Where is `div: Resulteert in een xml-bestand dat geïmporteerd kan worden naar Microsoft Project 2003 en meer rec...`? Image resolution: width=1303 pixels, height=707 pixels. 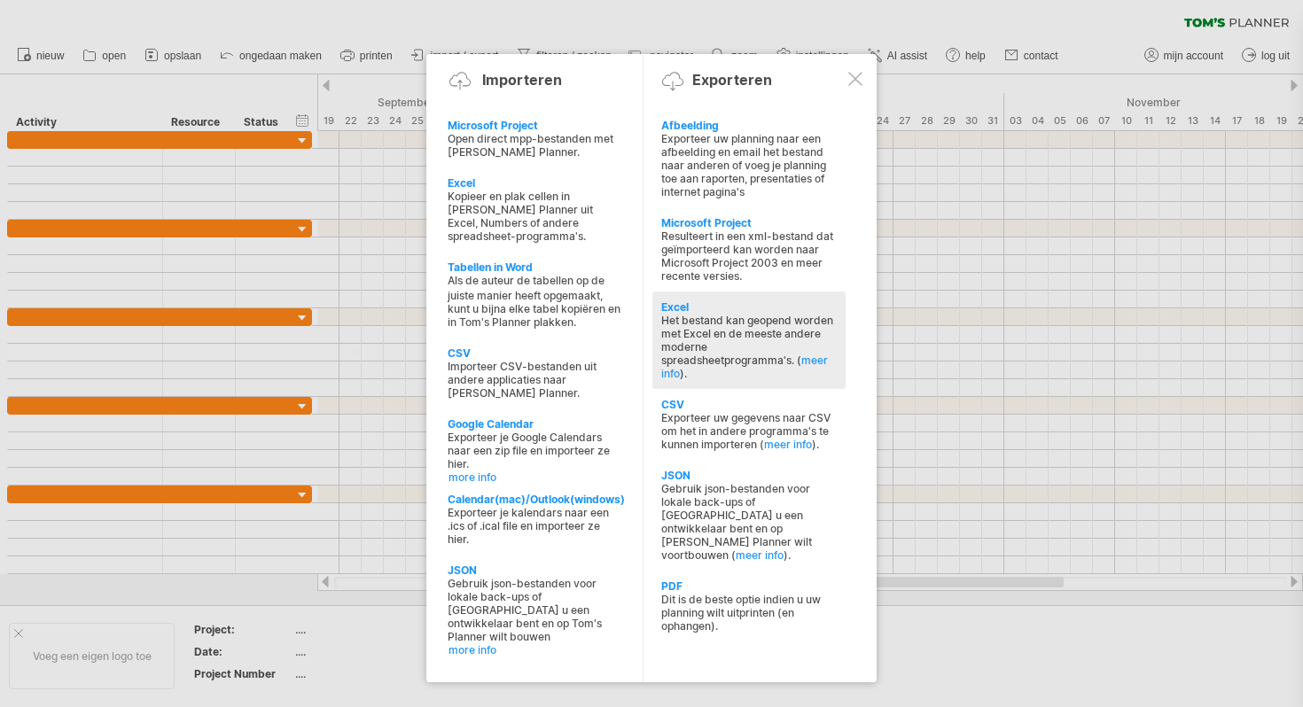
div: Resulteert in een xml-bestand dat geïmporteerd kan worden naar Microsoft Project 2003 en meer rec... is located at coordinates (749, 256).